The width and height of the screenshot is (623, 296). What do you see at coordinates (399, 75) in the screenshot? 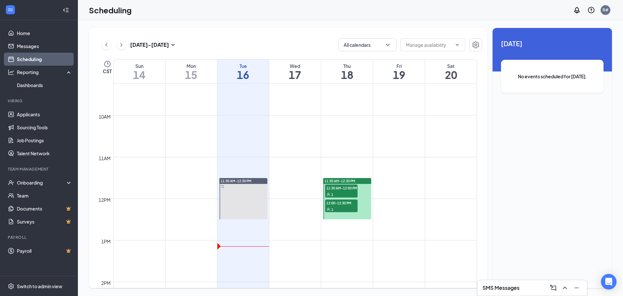
I see `h1: 19` at bounding box center [399, 75].